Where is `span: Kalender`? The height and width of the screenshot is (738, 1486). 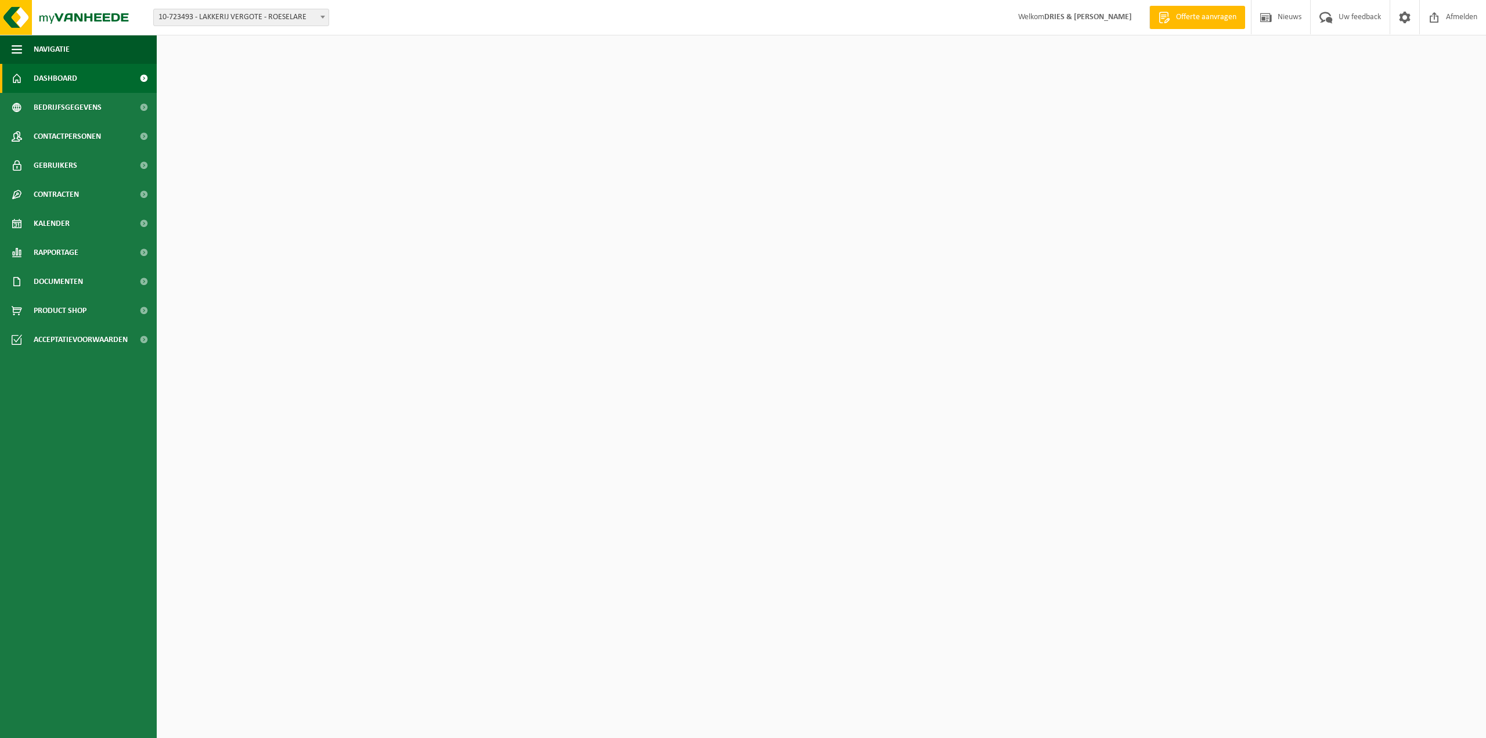
span: Kalender is located at coordinates (52, 224).